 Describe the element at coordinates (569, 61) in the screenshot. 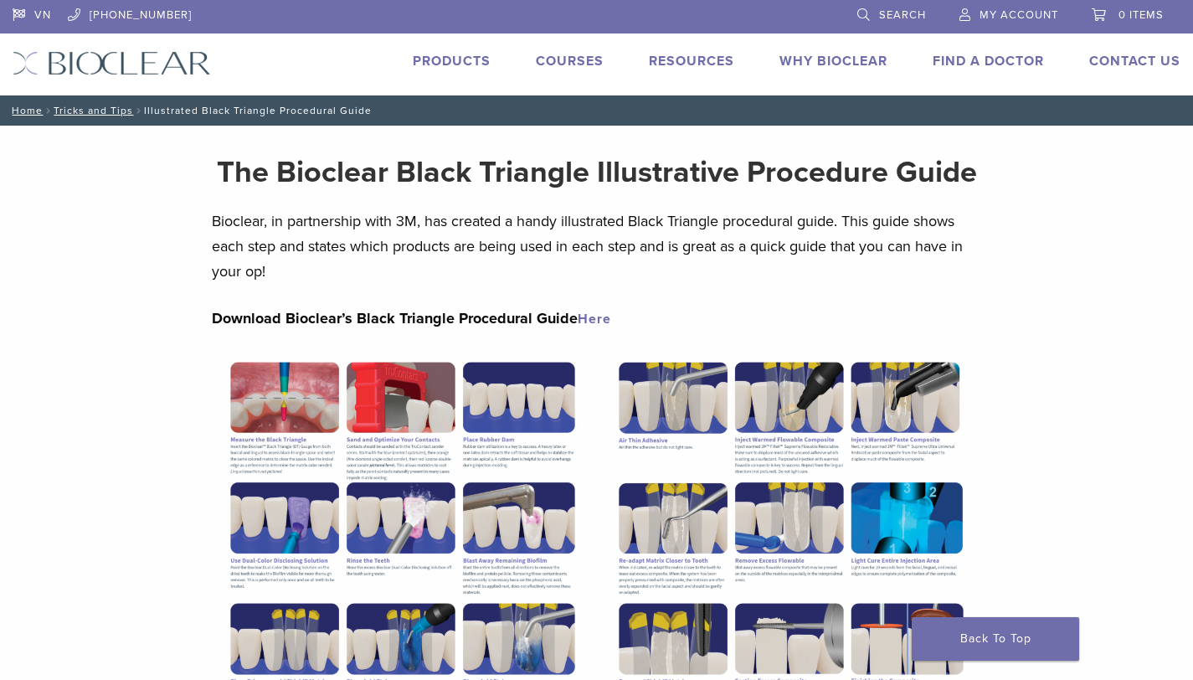

I see `a: Courses` at that location.